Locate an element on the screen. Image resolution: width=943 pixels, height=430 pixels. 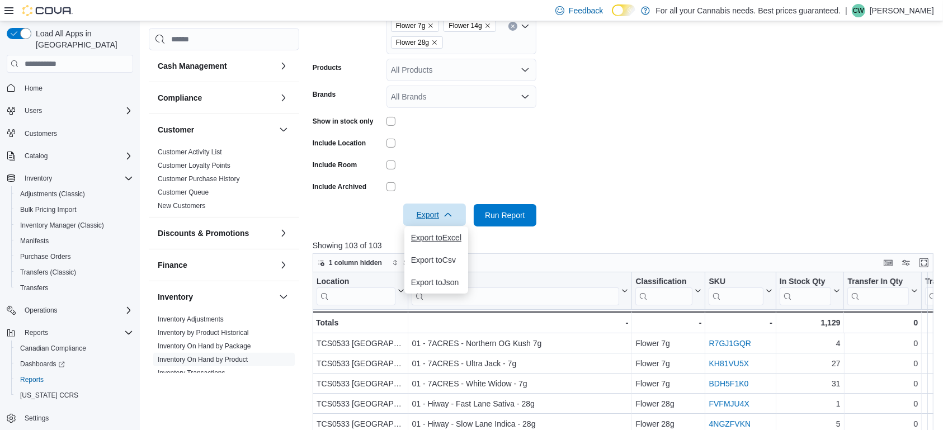
span: Inventory On Hand by Package is located at coordinates (204, 346).